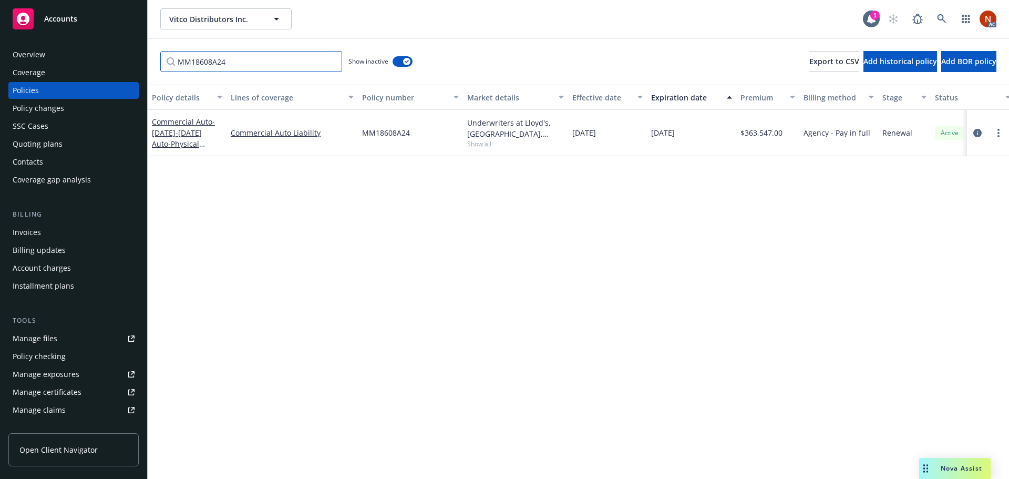  I want to click on div: Drag to move, so click(925, 468).